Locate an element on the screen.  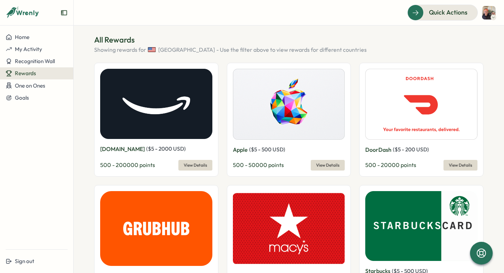
img: United States is located at coordinates (152, 50).